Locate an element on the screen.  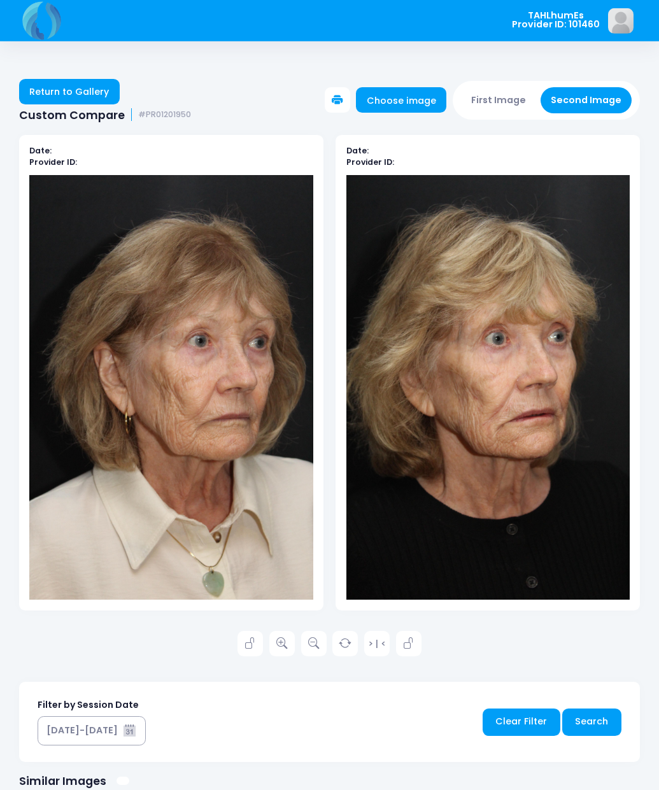
label: Filter by Session Date is located at coordinates (88, 705).